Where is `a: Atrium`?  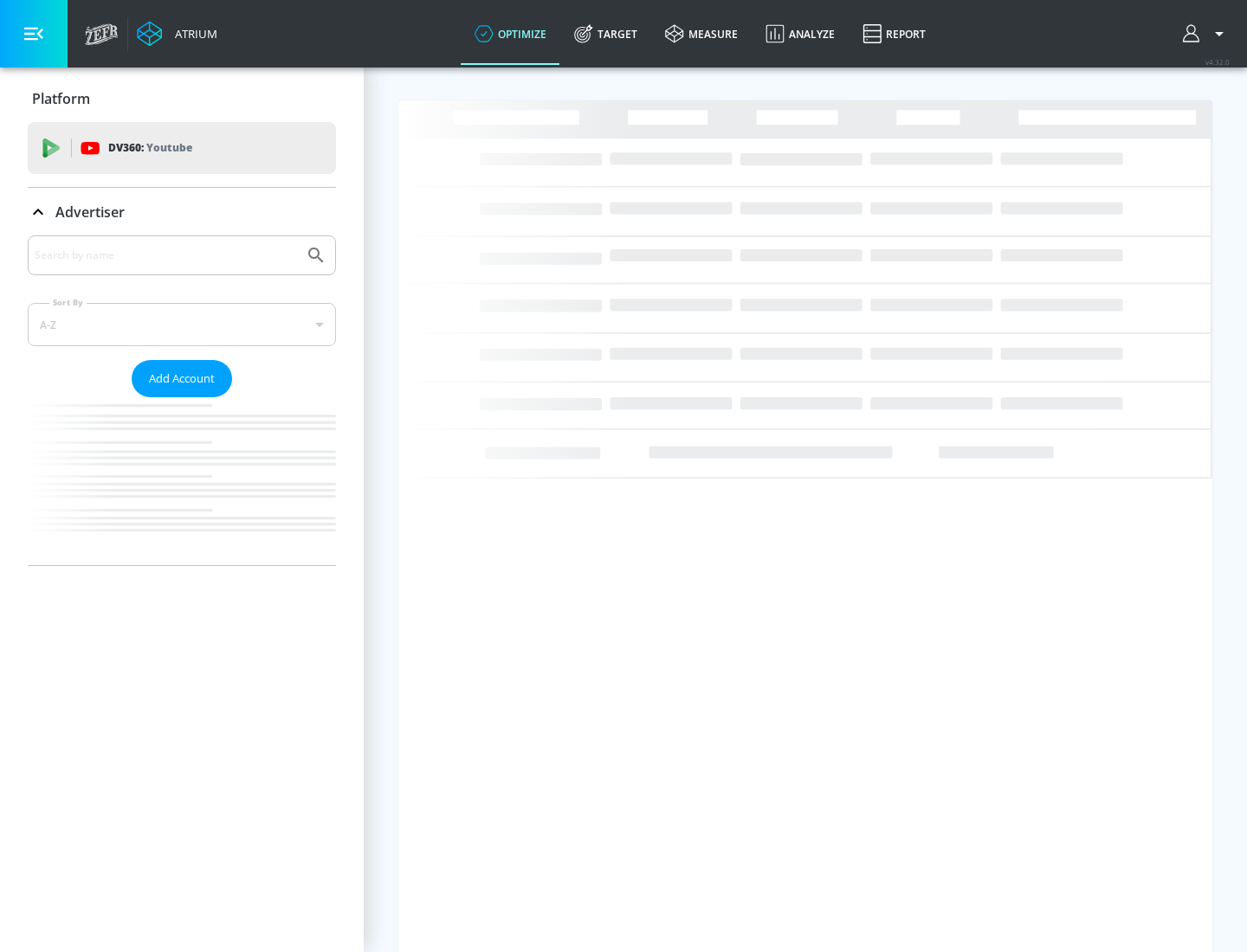
a: Atrium is located at coordinates (177, 33).